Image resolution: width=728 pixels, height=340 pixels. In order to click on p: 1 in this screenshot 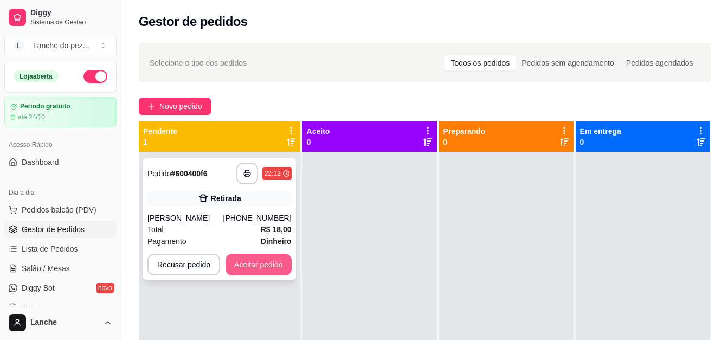, I will do `click(160, 142)`.